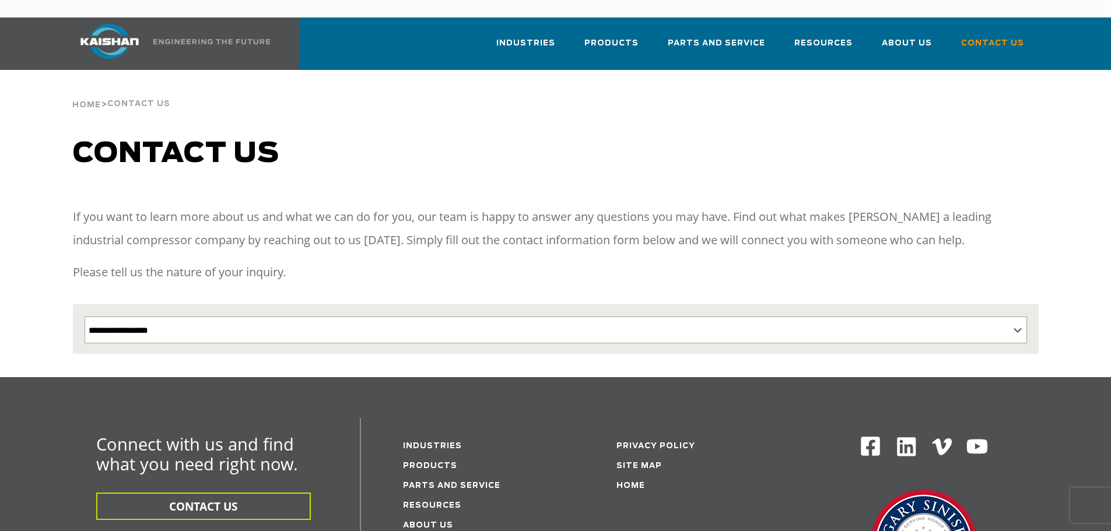 Image resolution: width=1111 pixels, height=531 pixels. What do you see at coordinates (110, 41) in the screenshot?
I see `img: kaishan logo` at bounding box center [110, 41].